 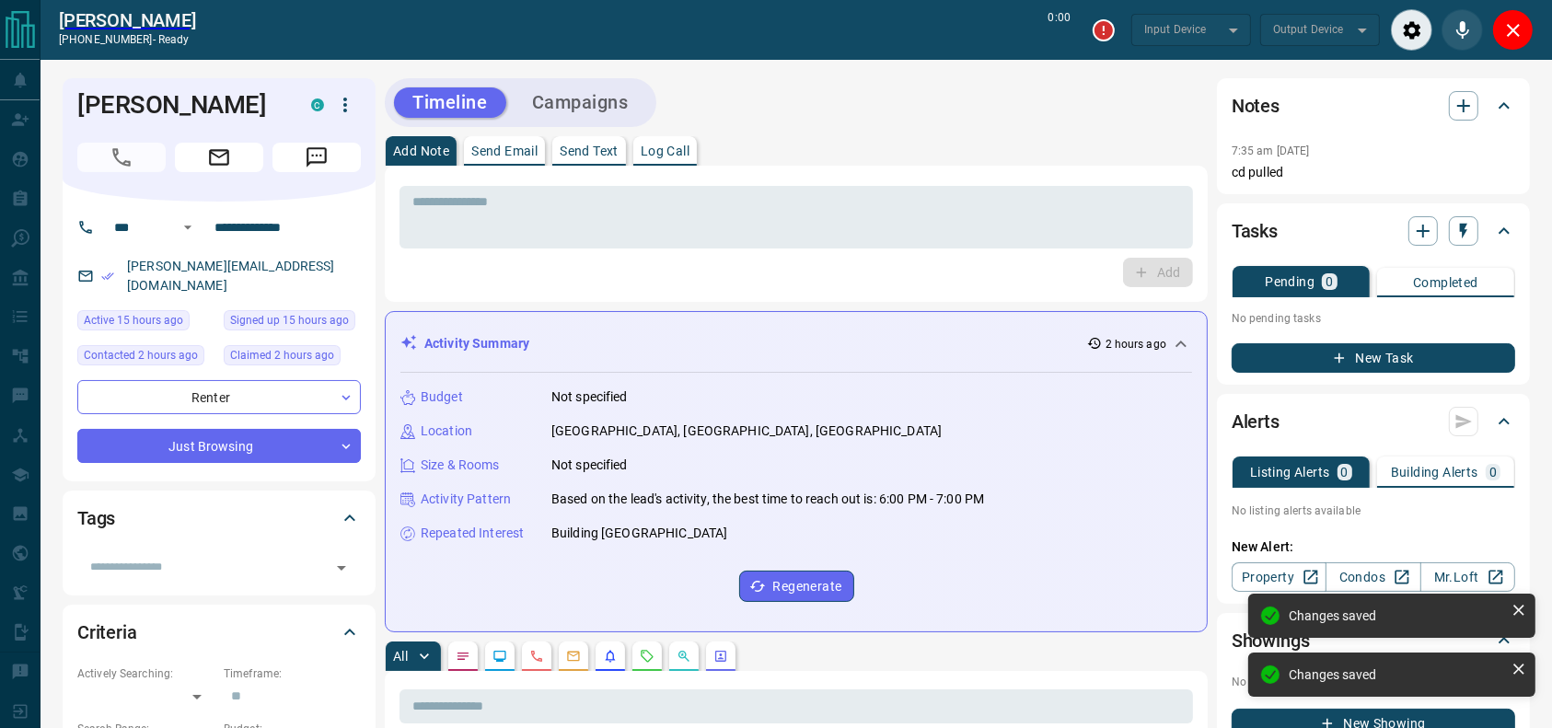 What do you see at coordinates (477, 343) in the screenshot?
I see `p: Activity Summary` at bounding box center [477, 343].